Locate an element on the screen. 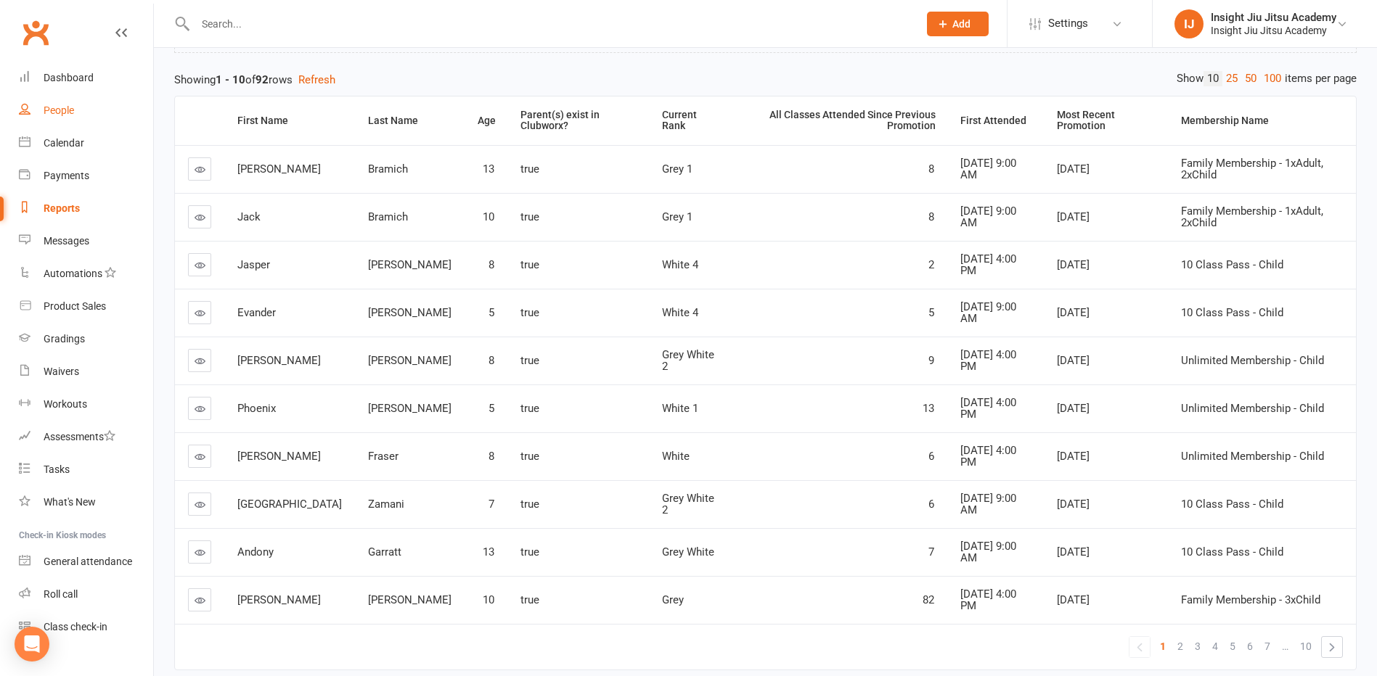 The width and height of the screenshot is (1377, 676). a: Automations is located at coordinates (86, 274).